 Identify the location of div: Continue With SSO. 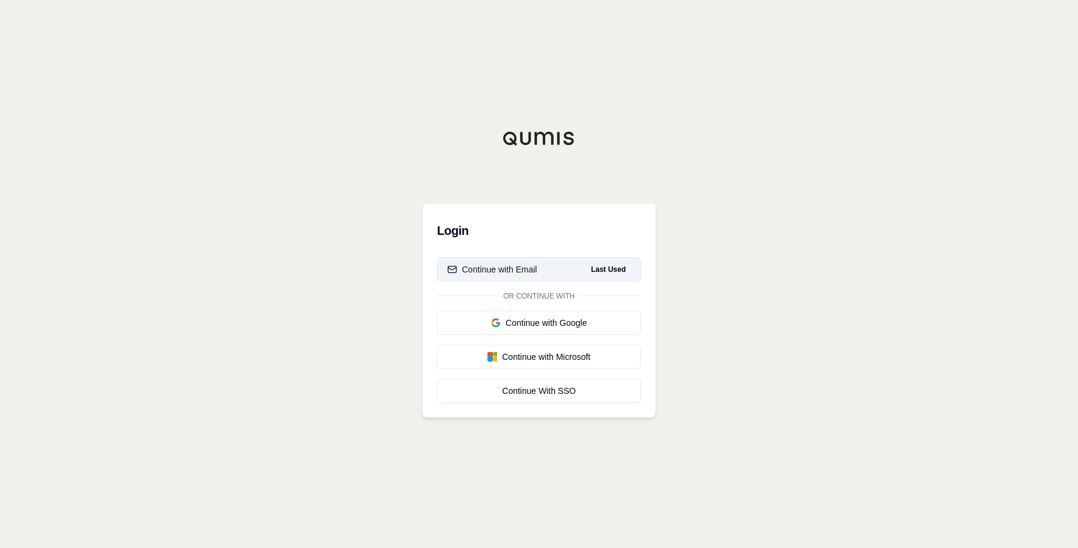
(539, 391).